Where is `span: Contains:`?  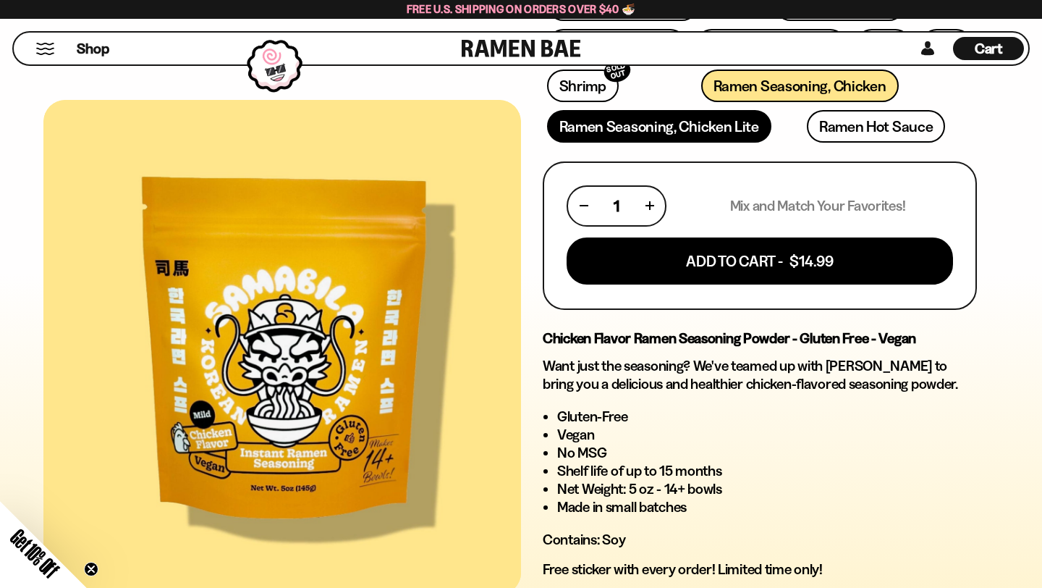
span: Contains: is located at coordinates (584, 539).